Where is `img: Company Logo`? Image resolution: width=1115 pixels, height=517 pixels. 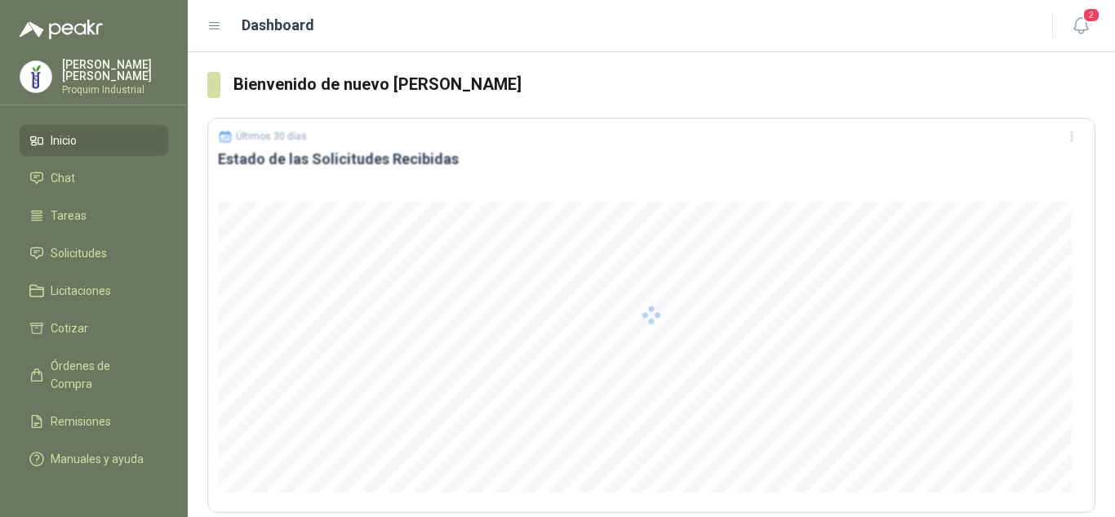
img: Company Logo is located at coordinates (36, 77).